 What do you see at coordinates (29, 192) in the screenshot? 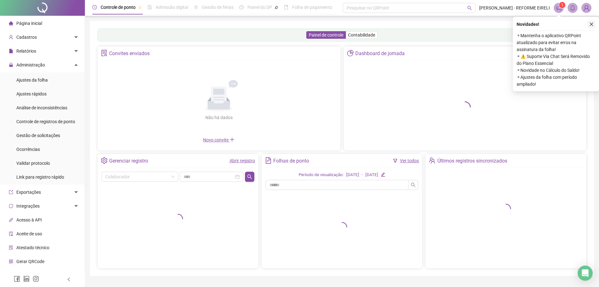
I see `span: Exportações` at bounding box center [29, 192].